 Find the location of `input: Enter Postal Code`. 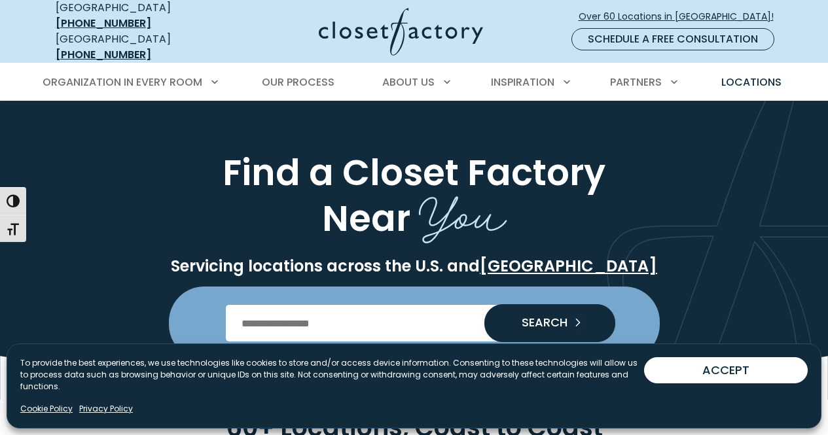

input: Enter Postal Code is located at coordinates (414, 323).